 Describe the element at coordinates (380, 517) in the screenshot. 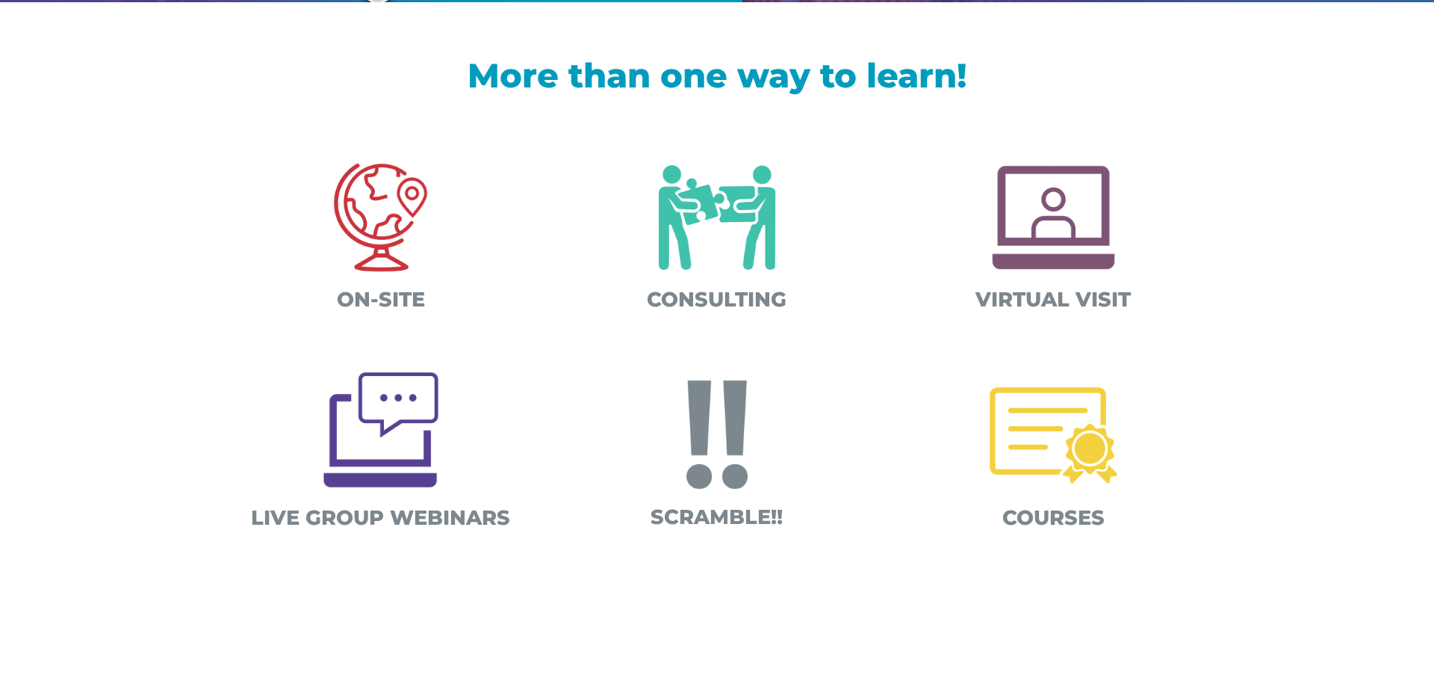

I see `span: LIVE GROUP WEBINARS` at that location.